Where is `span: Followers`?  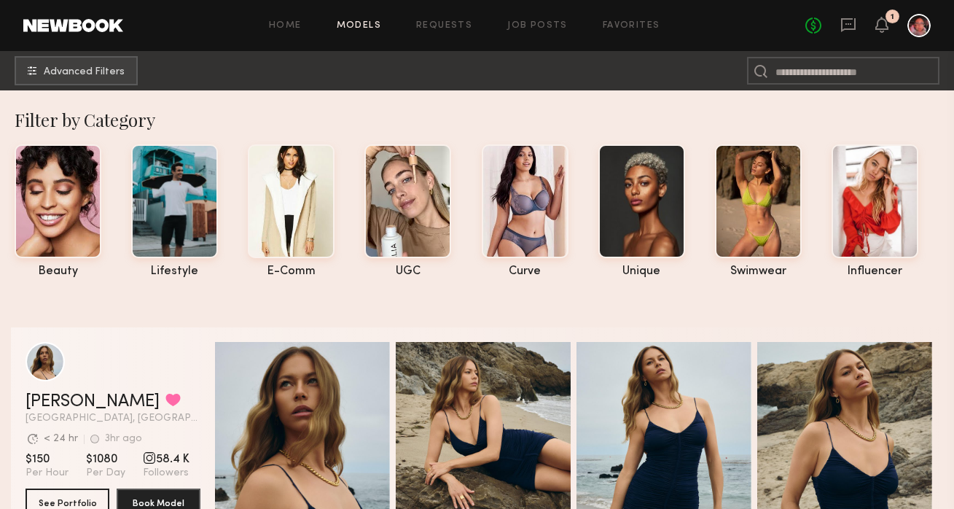 span: Followers is located at coordinates (166, 473).